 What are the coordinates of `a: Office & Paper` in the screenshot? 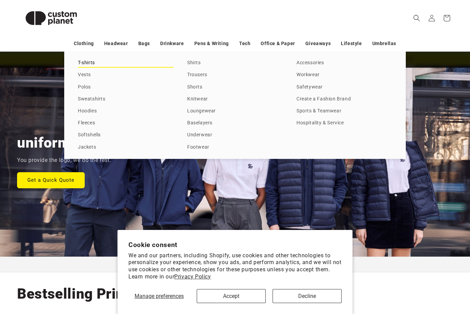 It's located at (278, 43).